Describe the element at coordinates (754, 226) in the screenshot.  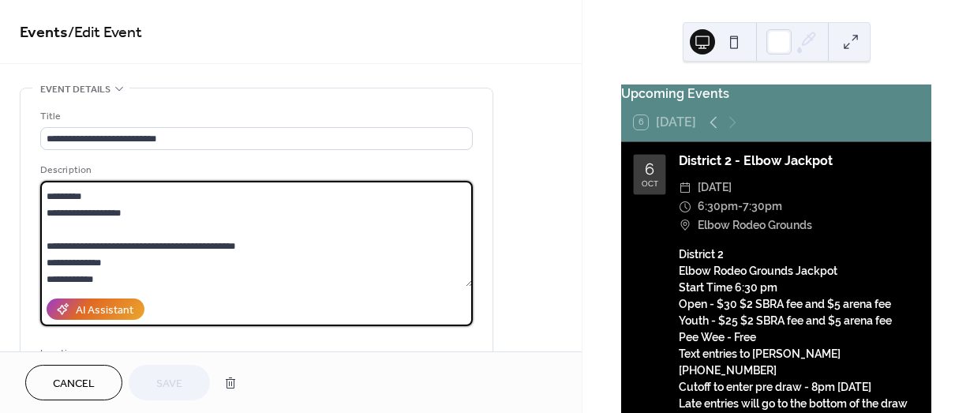
I see `span: Elbow Rodeo Grounds` at that location.